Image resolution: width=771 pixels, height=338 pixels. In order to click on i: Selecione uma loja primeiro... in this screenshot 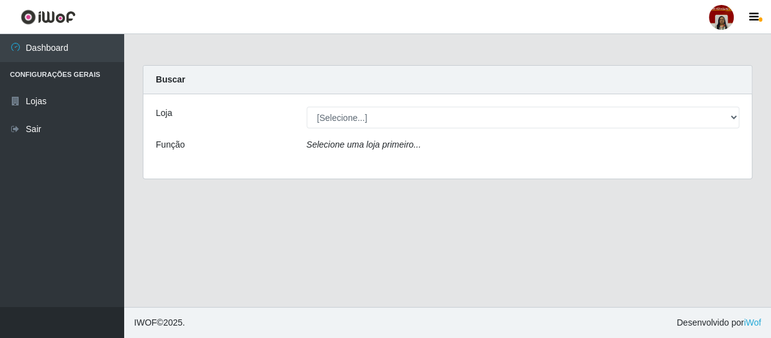, I will do `click(364, 145)`.